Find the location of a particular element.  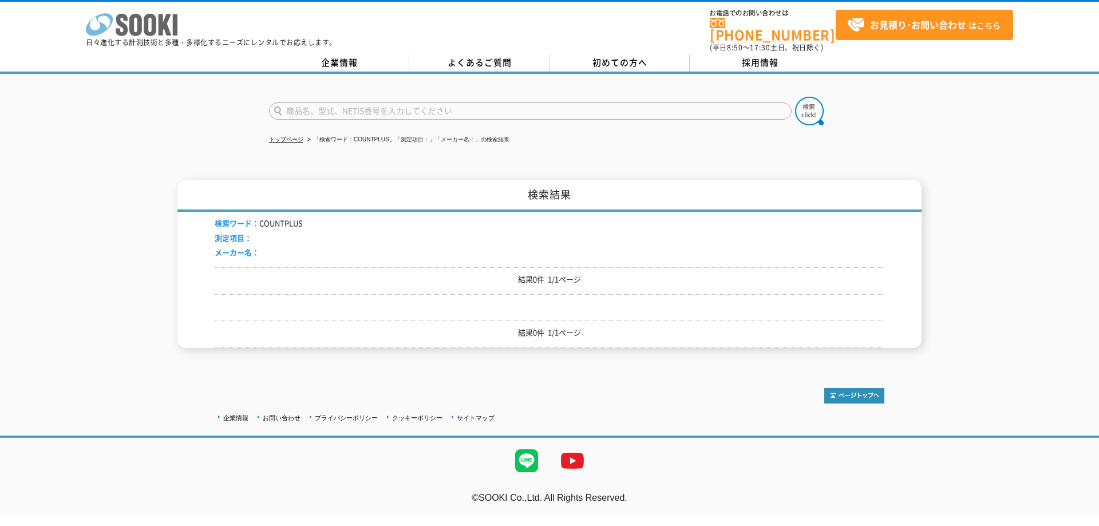

img: LINE is located at coordinates (527, 461).